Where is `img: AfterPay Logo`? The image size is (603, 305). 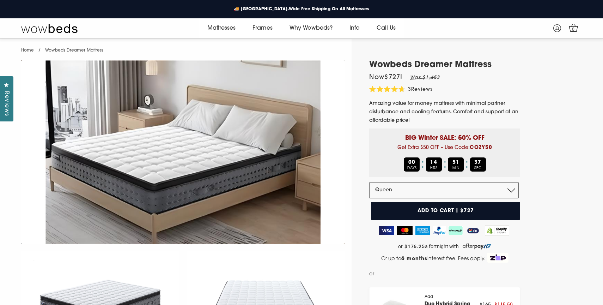 img: AfterPay Logo is located at coordinates (456, 230).